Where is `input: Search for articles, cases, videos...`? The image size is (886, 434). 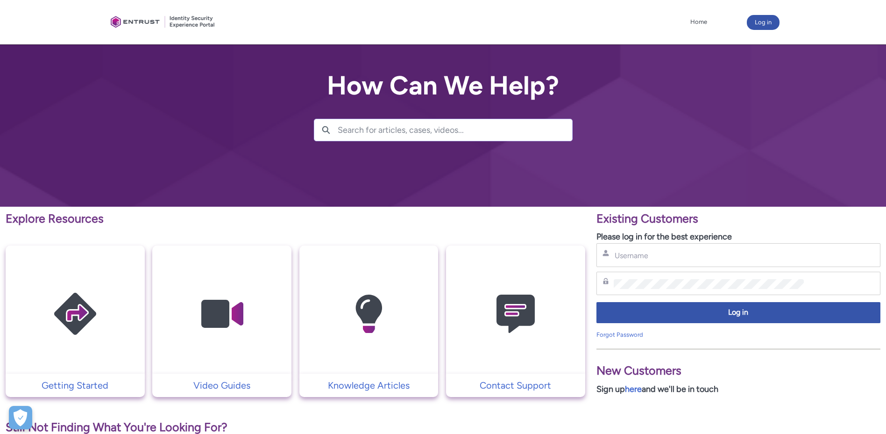 input: Search for articles, cases, videos... is located at coordinates (455, 130).